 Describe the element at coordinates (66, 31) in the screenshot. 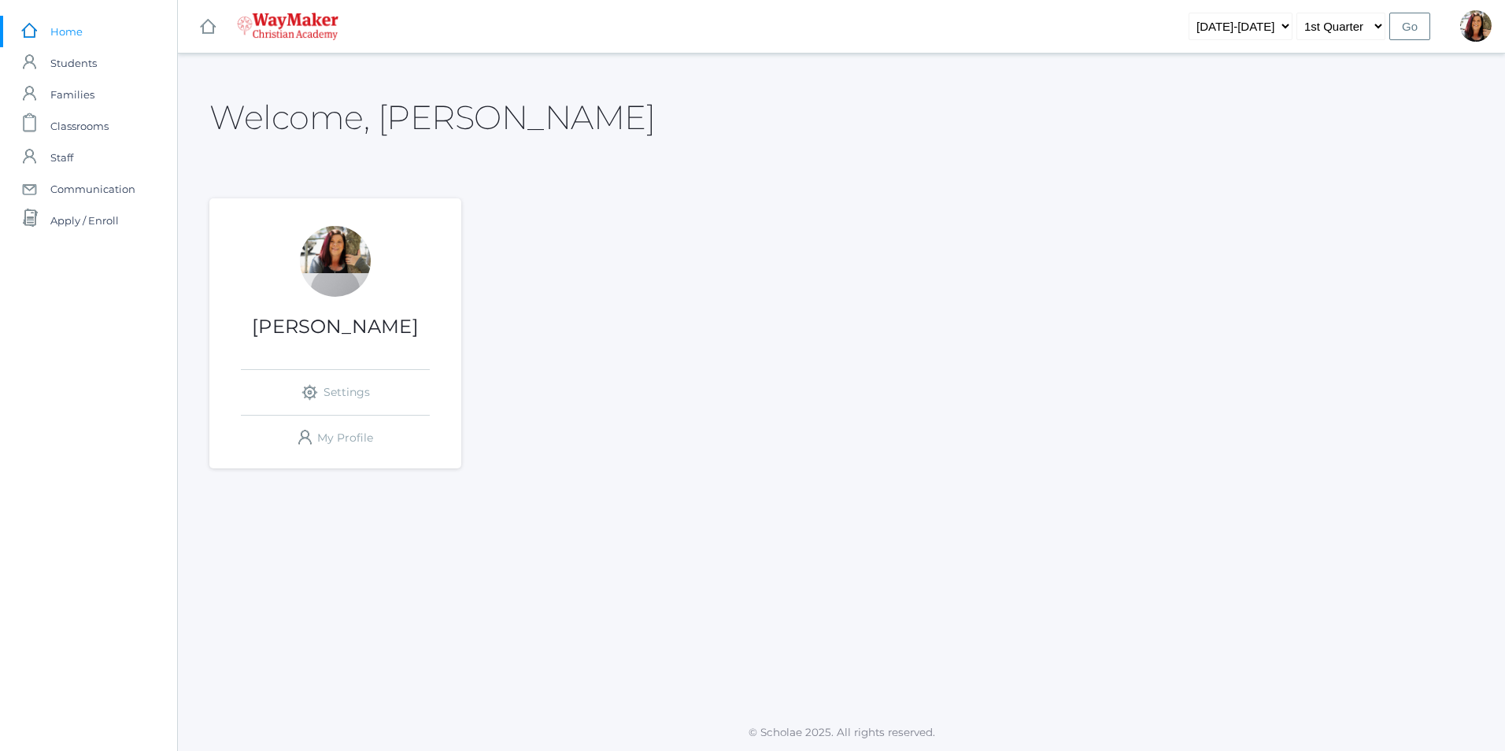

I see `span: Home` at that location.